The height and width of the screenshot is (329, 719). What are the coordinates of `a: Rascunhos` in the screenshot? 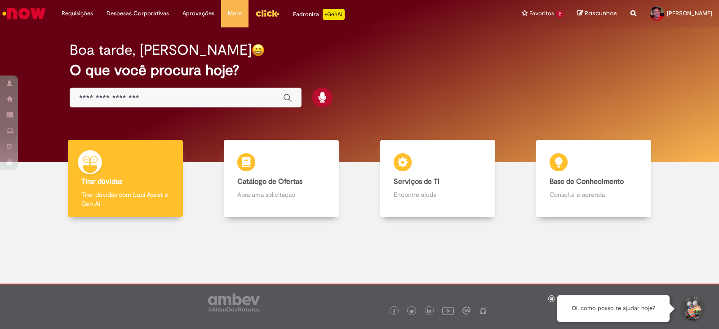 It's located at (597, 13).